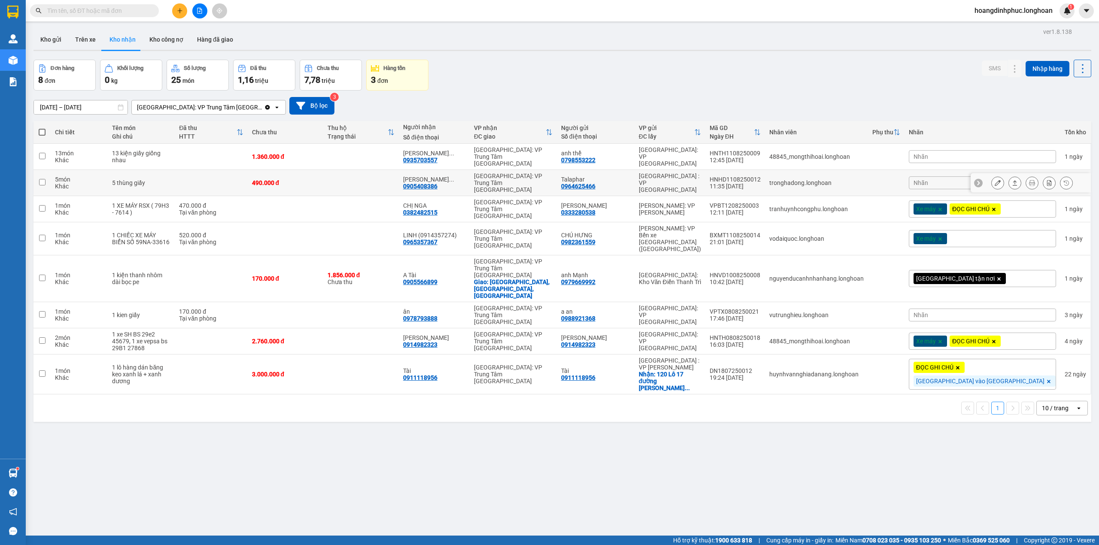 The height and width of the screenshot is (545, 1099). Describe the element at coordinates (883, 132) in the screenshot. I see `div: Phụ thu` at that location.